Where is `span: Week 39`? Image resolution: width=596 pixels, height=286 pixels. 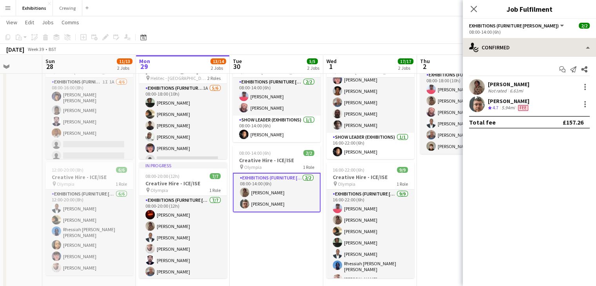
span: Week 39 is located at coordinates (36, 49).